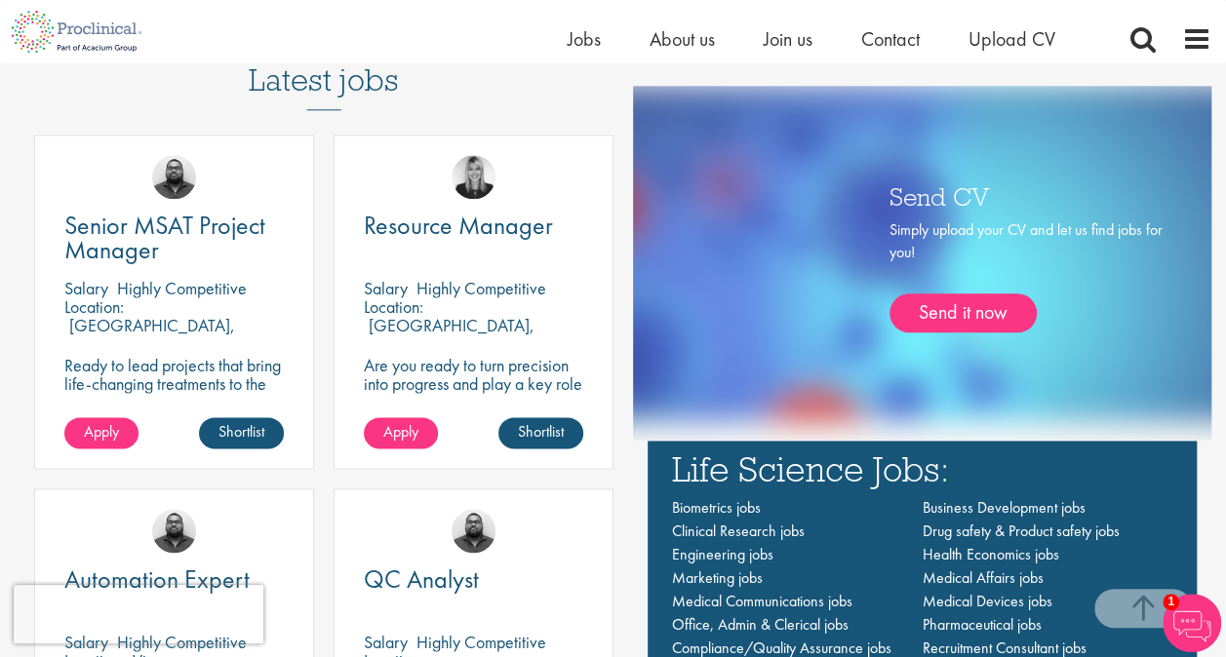 Image resolution: width=1226 pixels, height=657 pixels. I want to click on span: Senior MSAT Project Manager, so click(165, 237).